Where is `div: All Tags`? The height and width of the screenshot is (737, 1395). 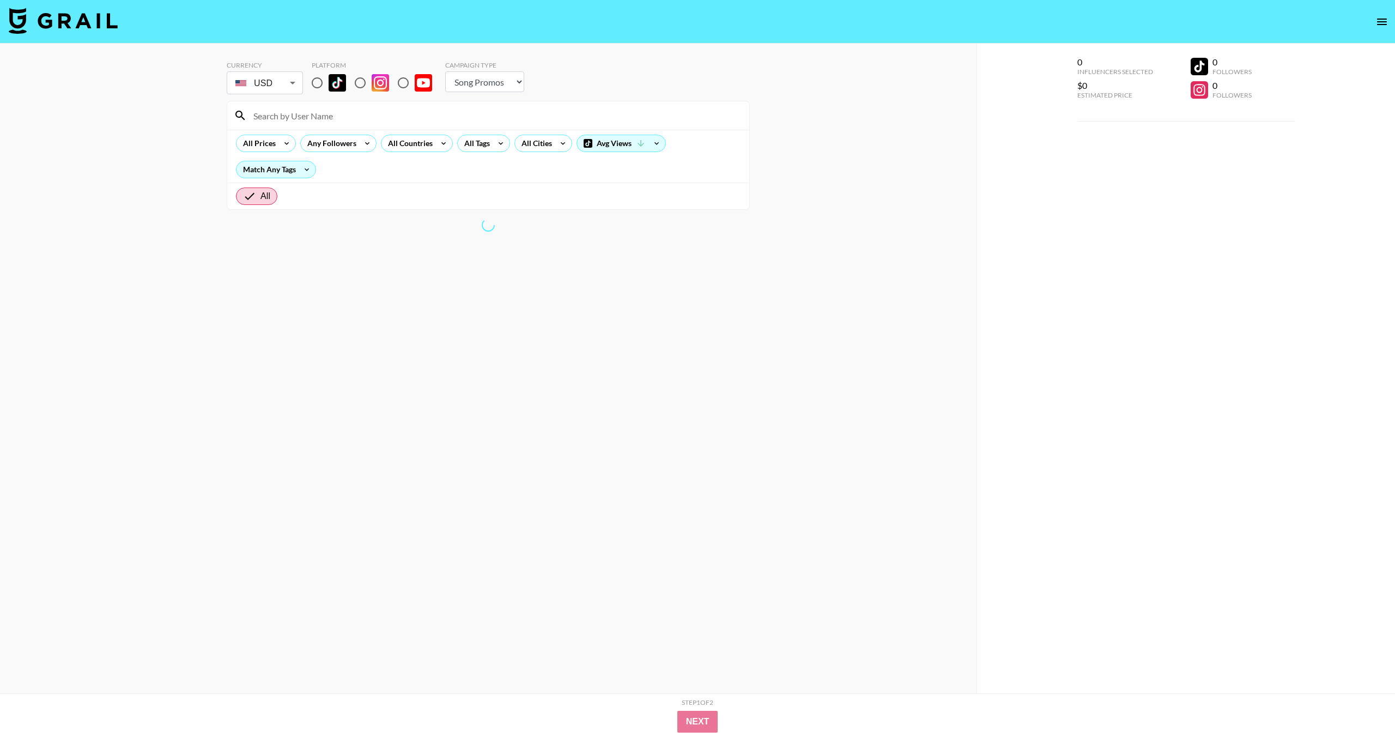 div: All Tags is located at coordinates (475, 143).